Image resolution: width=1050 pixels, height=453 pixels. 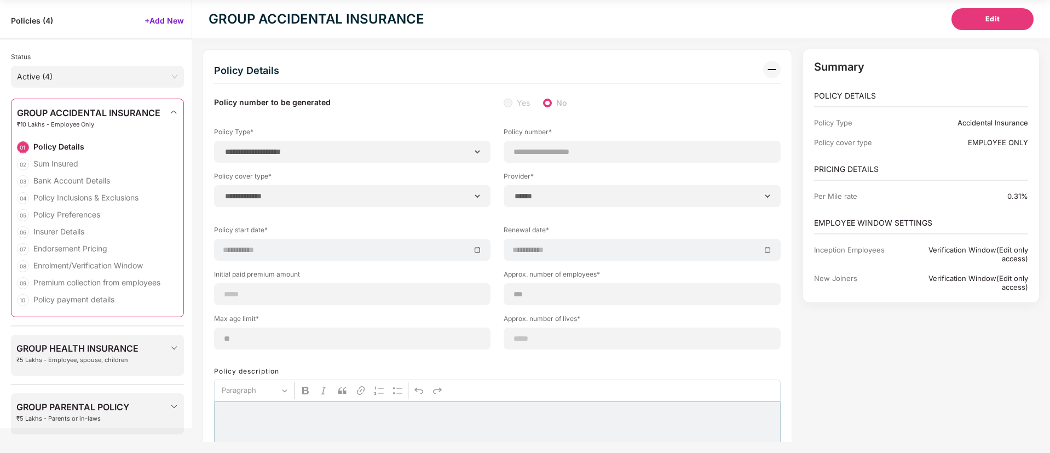 I want to click on div: 06, so click(x=23, y=232).